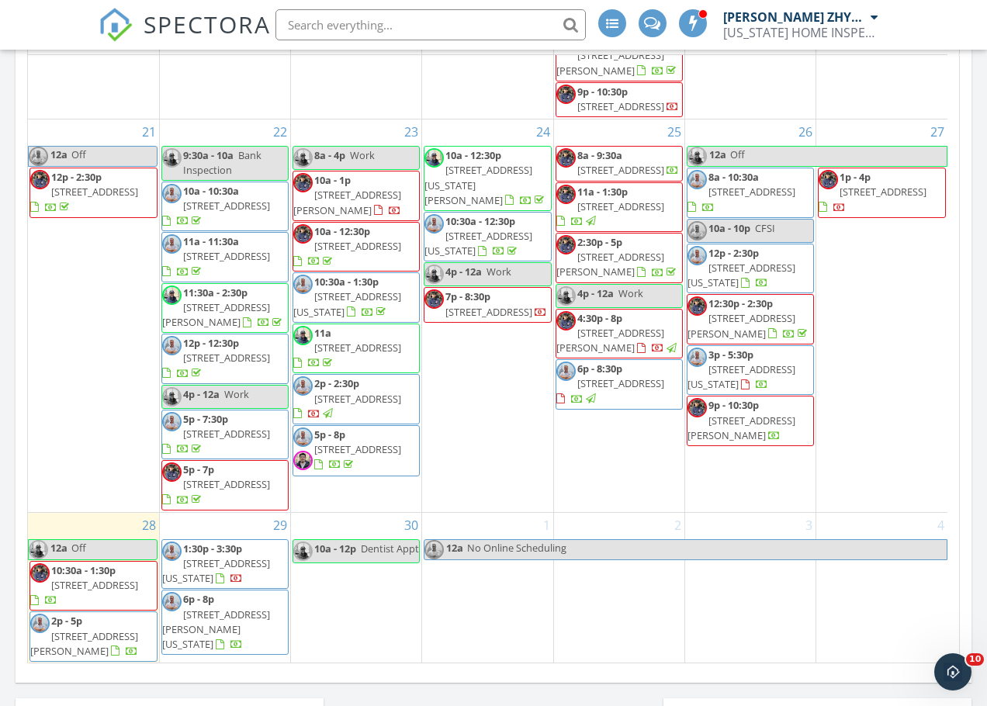 The width and height of the screenshot is (987, 706). Describe the element at coordinates (215, 293) in the screenshot. I see `span: 11:30a - 2:30p` at that location.